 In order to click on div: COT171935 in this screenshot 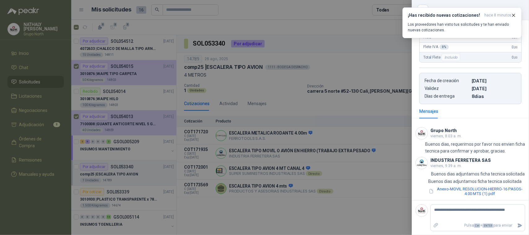, I will do `click(477, 10)`.